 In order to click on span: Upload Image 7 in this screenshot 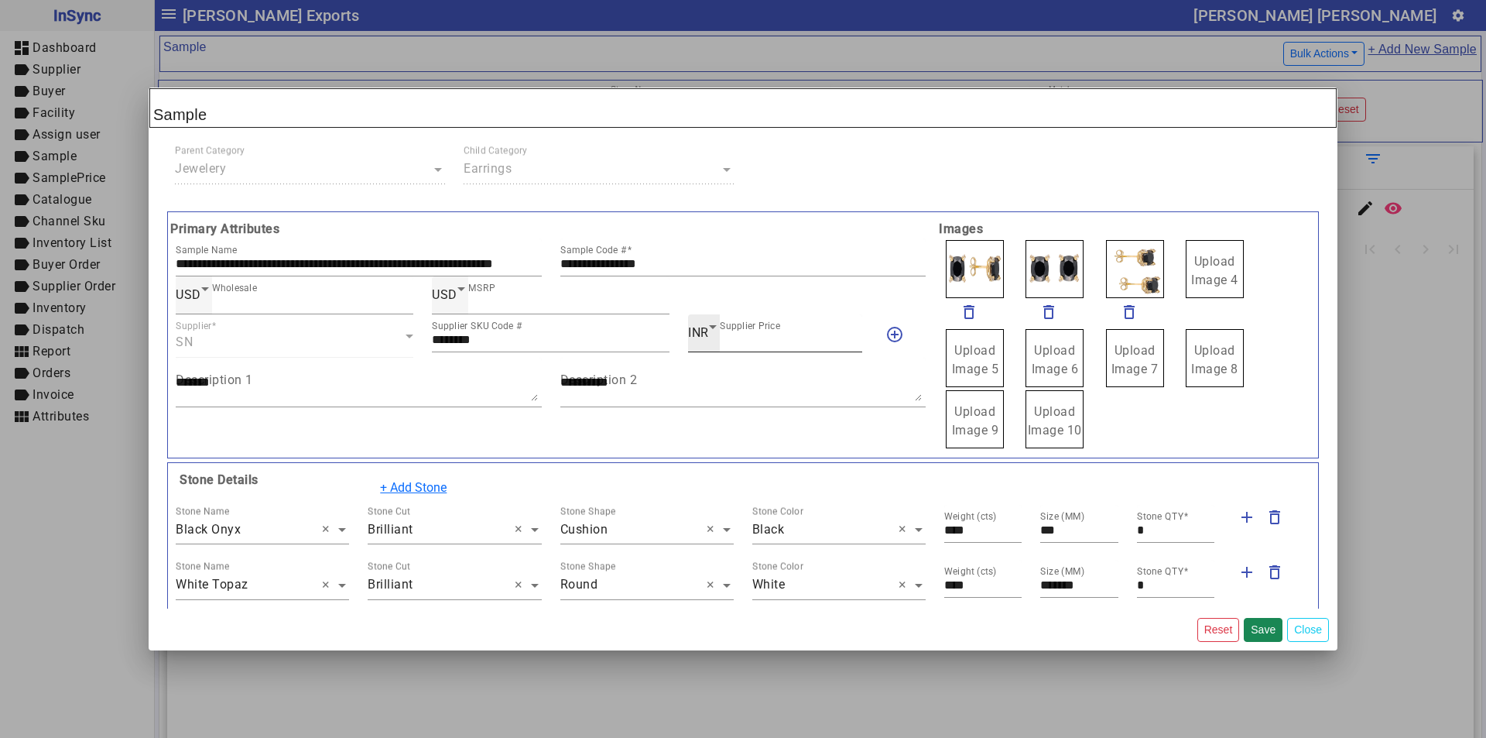, I will do `click(1135, 359)`.